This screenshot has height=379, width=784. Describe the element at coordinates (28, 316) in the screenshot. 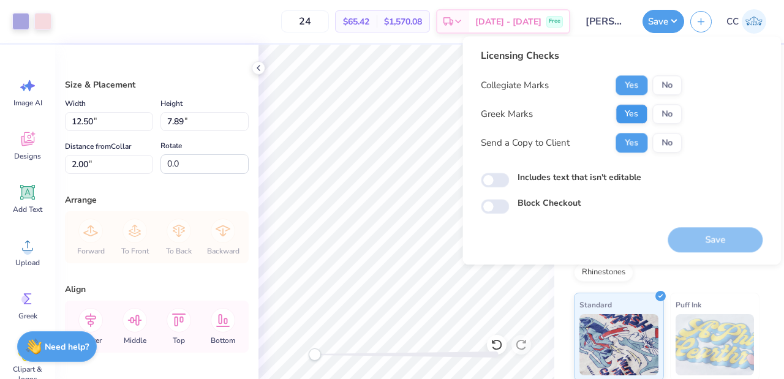

I see `span: Greek` at that location.